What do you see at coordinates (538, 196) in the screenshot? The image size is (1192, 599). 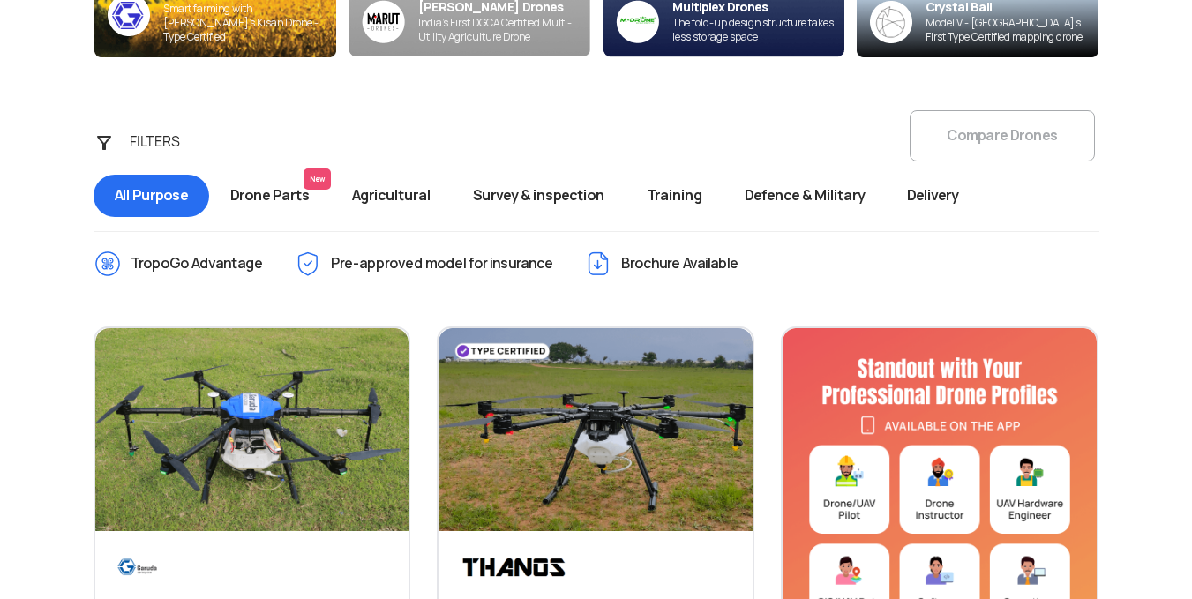 I see `span: Survey & inspection` at bounding box center [538, 196].